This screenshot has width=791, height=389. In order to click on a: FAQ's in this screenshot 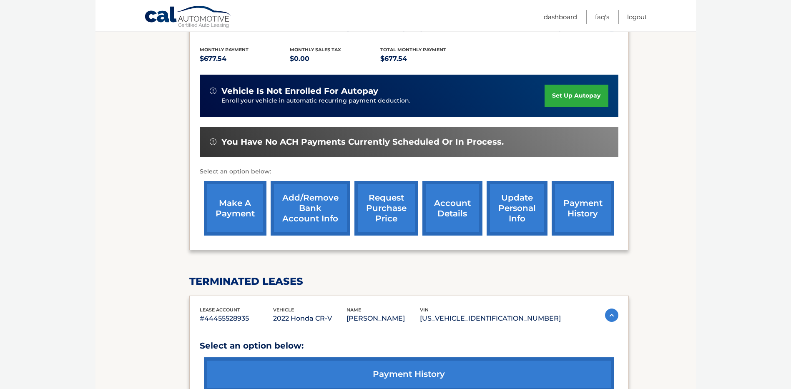, I will do `click(602, 17)`.